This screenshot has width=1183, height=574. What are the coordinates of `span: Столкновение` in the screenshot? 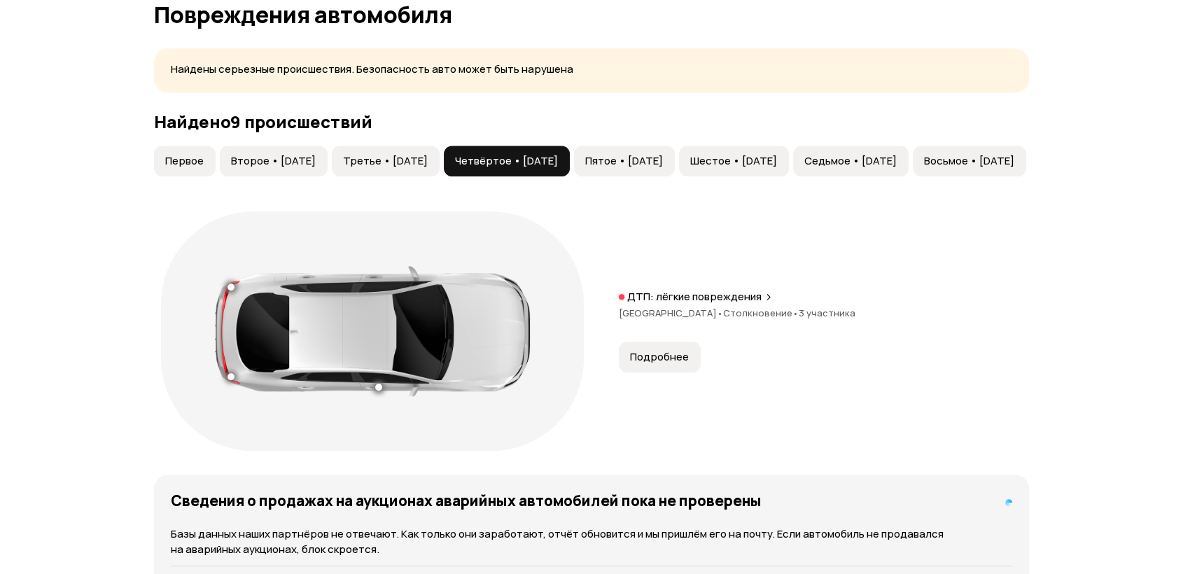 It's located at (761, 313).